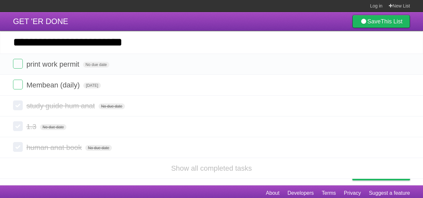  What do you see at coordinates (61, 106) in the screenshot?
I see `span: study guide hum anat` at bounding box center [61, 106].